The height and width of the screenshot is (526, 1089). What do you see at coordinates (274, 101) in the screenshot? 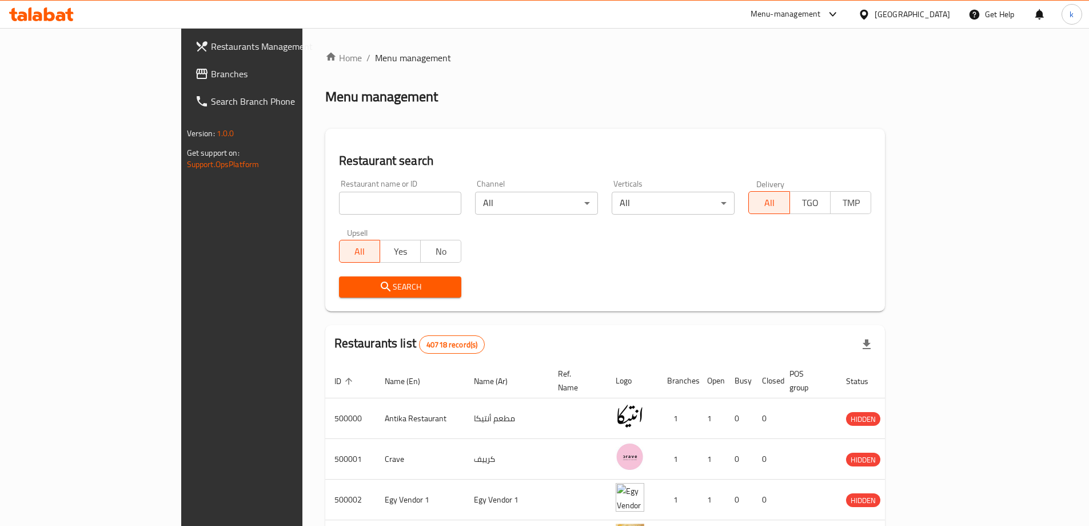
I see `a: Search Branch Phone` at bounding box center [274, 101].